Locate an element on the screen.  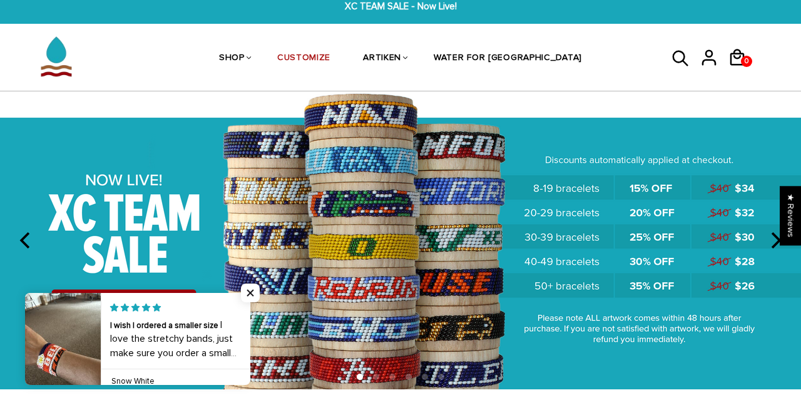
button: next is located at coordinates (775, 240).